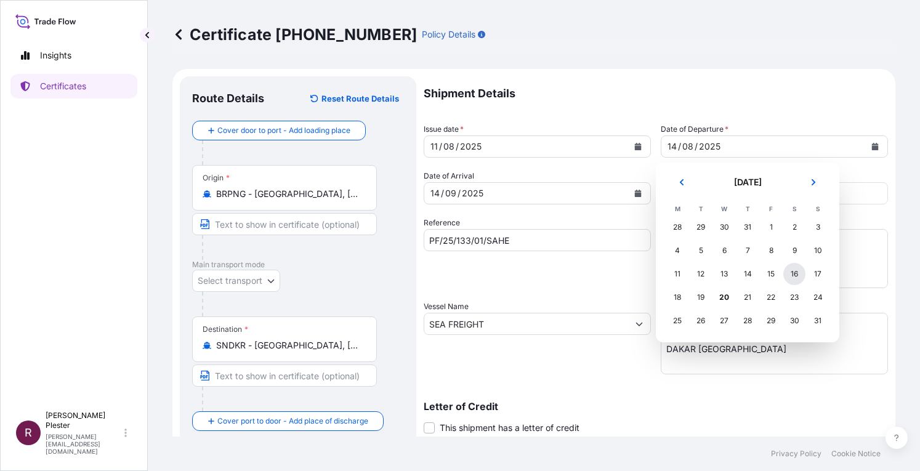  What do you see at coordinates (794, 227) in the screenshot?
I see `div: Saturday 2 August 2025` at bounding box center [794, 227].